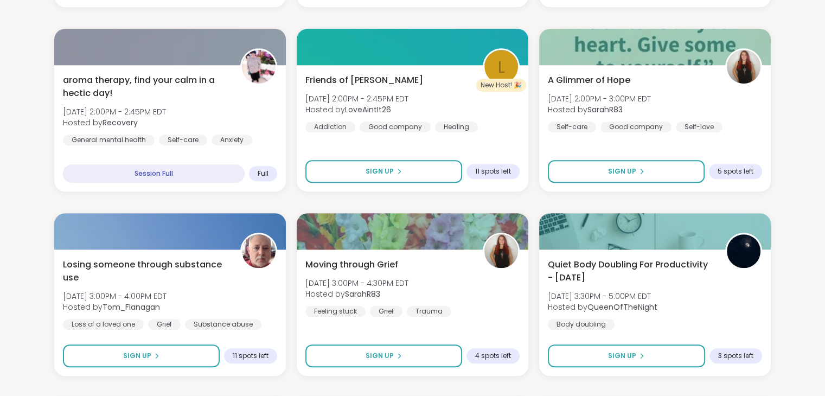 The width and height of the screenshot is (825, 396). I want to click on div: General mental health, so click(109, 140).